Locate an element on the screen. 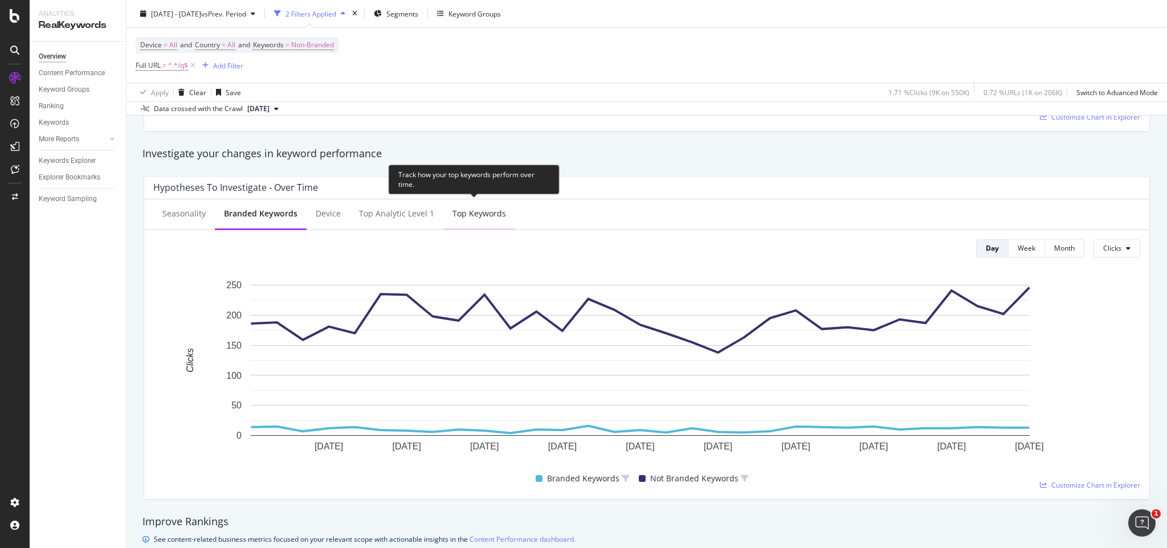 The width and height of the screenshot is (1167, 548). div: RealKeywords is located at coordinates (78, 25).